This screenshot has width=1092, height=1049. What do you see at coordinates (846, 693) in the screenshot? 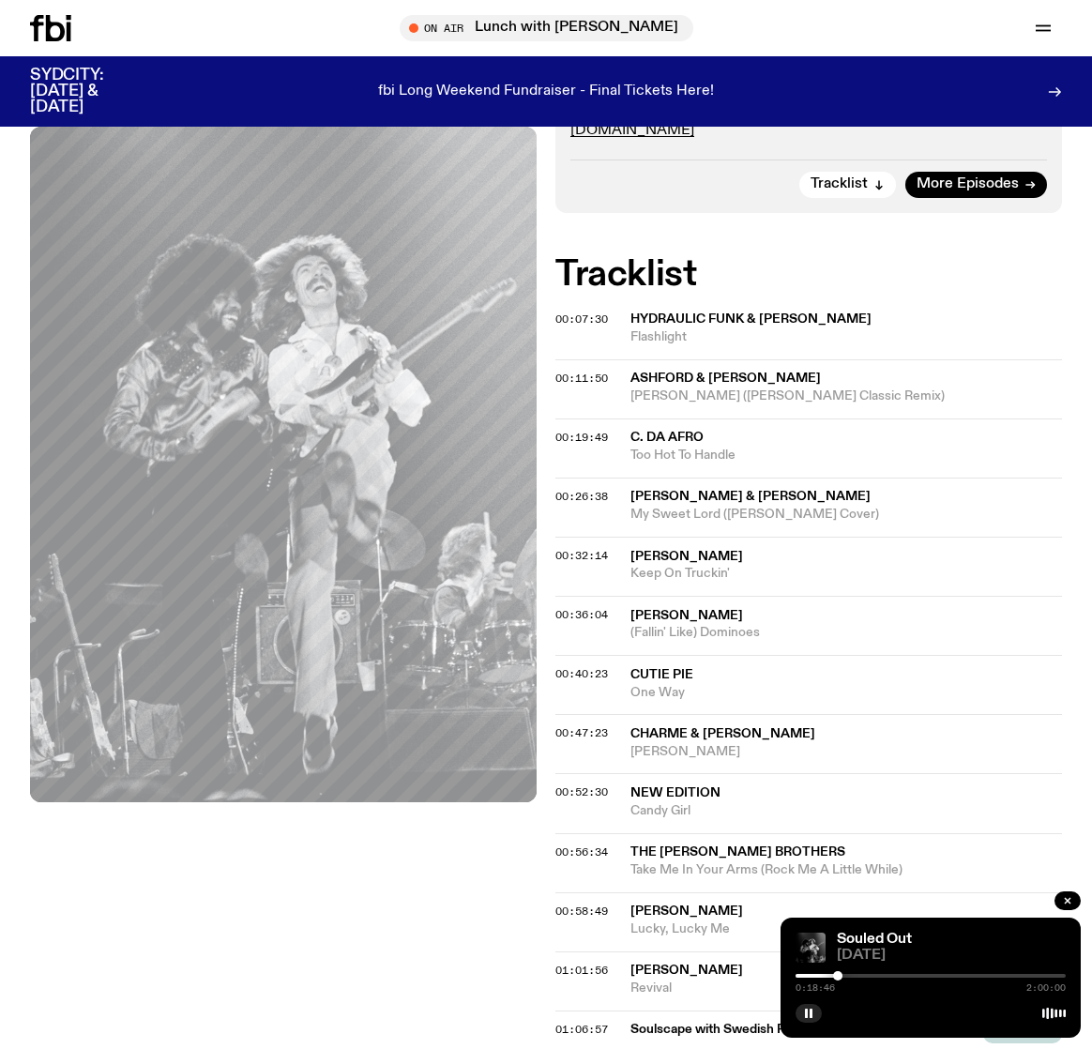
I see `span: One Way` at bounding box center [846, 693].